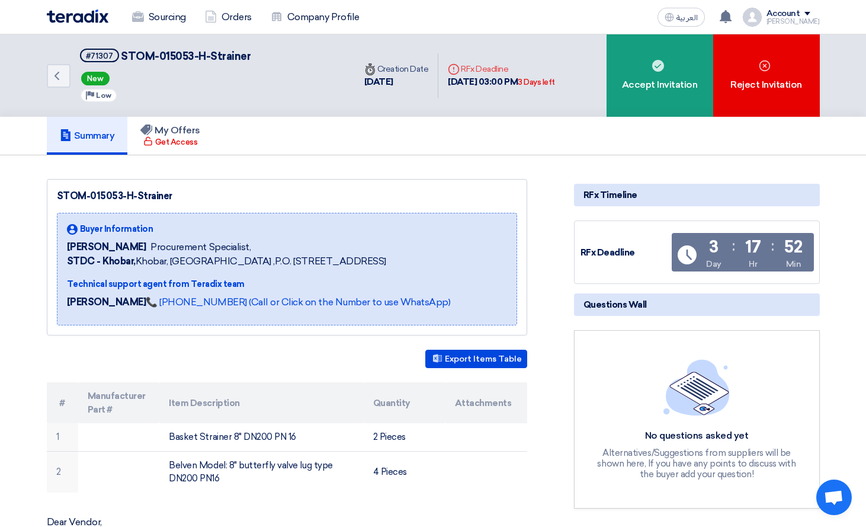 The height and width of the screenshot is (527, 866). I want to click on td: Belven Model: 8" butterfly valve lug type DN200 PN16, so click(261, 472).